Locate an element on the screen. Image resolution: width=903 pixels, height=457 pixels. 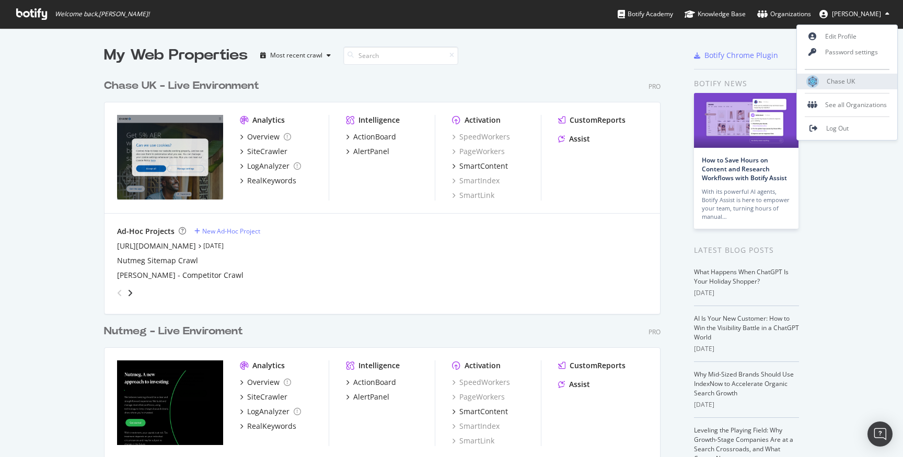
a: Edit Profile is located at coordinates (847, 37).